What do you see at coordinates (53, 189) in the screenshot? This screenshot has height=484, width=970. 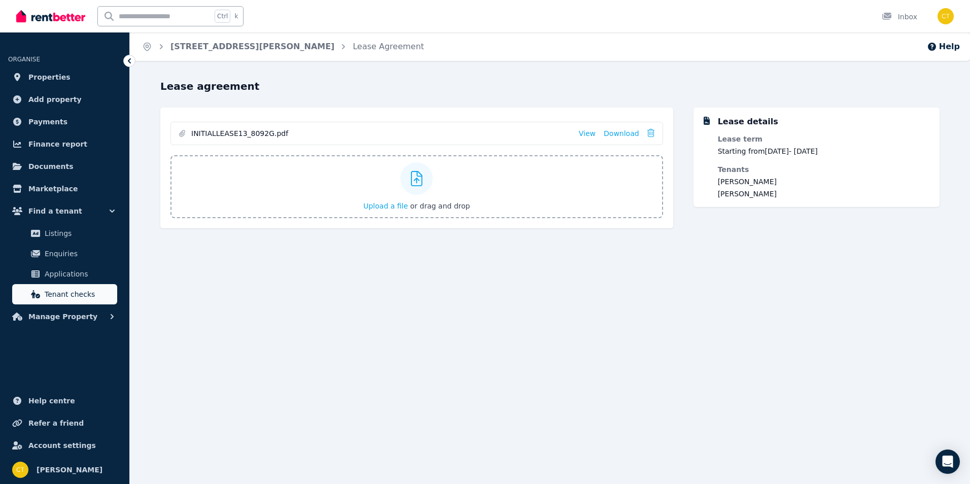 I see `span: Marketplace` at bounding box center [53, 189].